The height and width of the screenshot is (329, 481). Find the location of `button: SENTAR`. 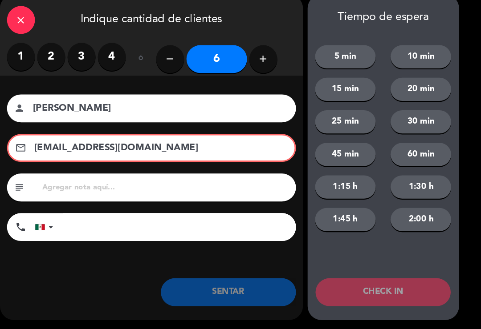

button: SENTAR is located at coordinates (240, 294).